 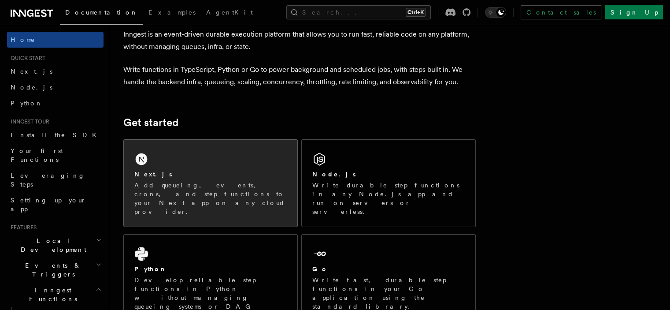 What do you see at coordinates (55, 204) in the screenshot?
I see `a: Setting up your app` at bounding box center [55, 204].